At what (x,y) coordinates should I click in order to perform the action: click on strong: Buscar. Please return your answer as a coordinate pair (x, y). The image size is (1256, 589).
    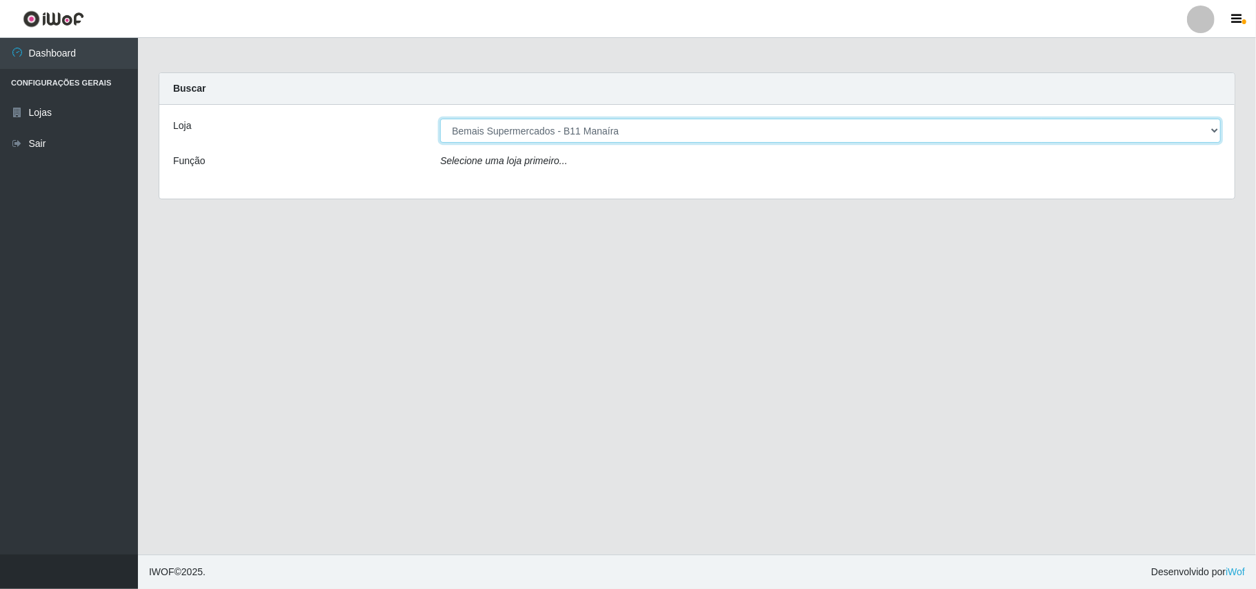
    Looking at the image, I should click on (189, 88).